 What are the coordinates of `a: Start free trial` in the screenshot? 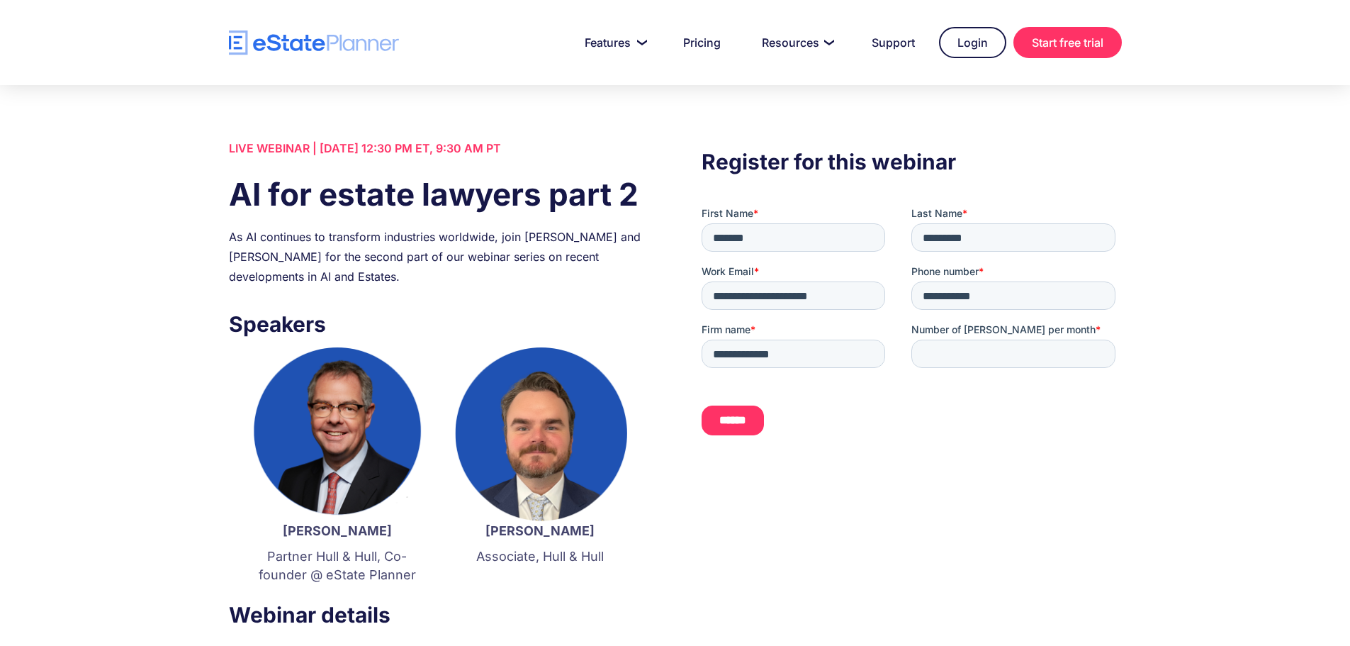 It's located at (1068, 43).